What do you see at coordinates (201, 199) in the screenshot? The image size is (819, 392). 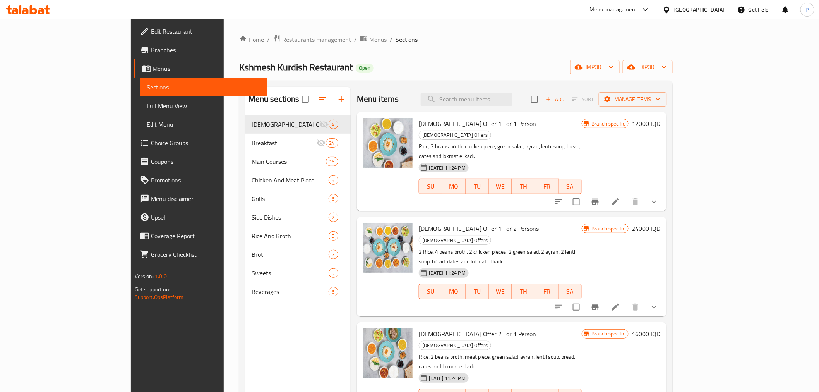 I see `a: Menu disclaimer` at bounding box center [201, 199].